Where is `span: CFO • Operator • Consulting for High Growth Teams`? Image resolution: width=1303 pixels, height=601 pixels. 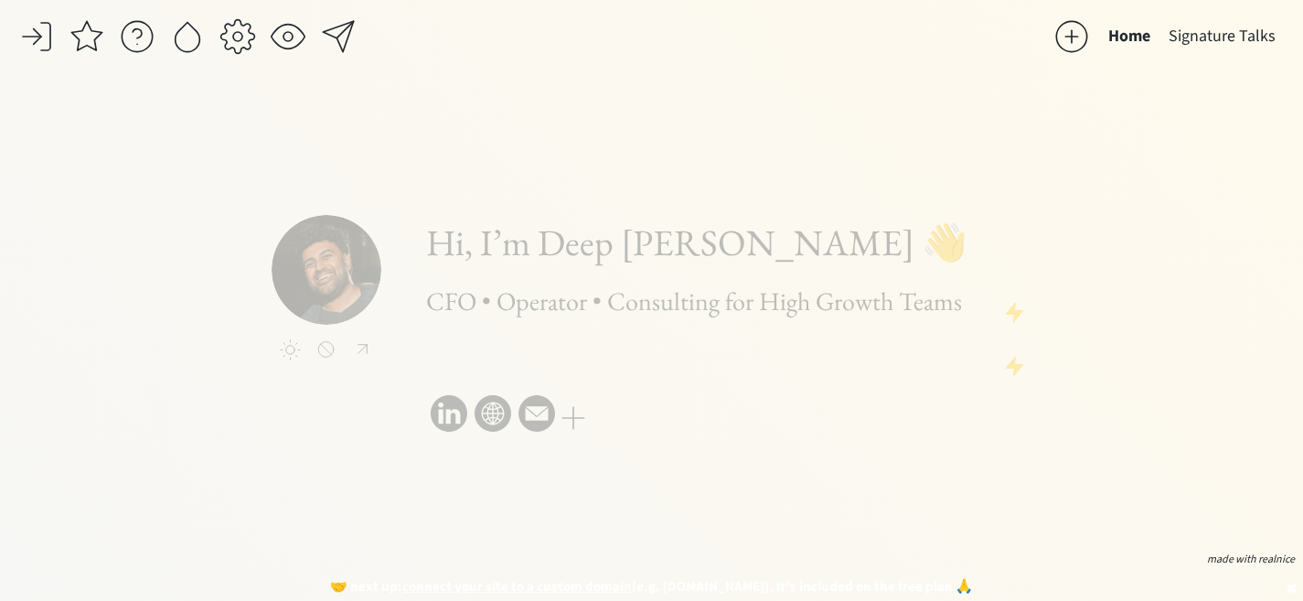 span: CFO • Operator • Consulting for High Growth Teams is located at coordinates (694, 301).